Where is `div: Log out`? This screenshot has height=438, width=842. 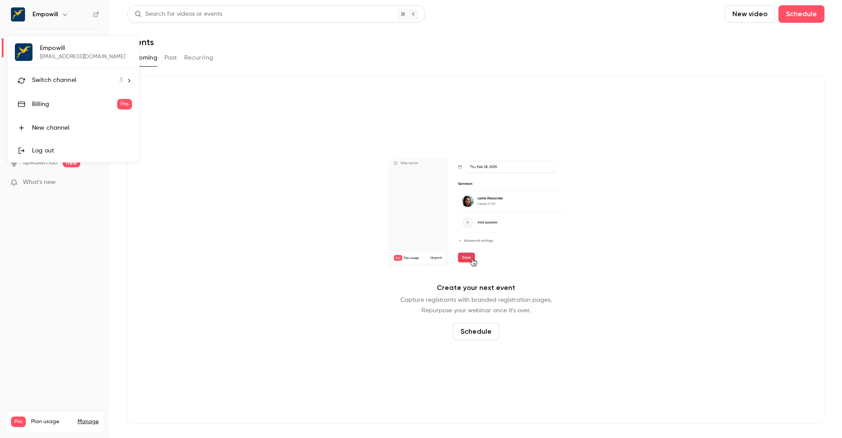
div: Log out is located at coordinates (82, 151).